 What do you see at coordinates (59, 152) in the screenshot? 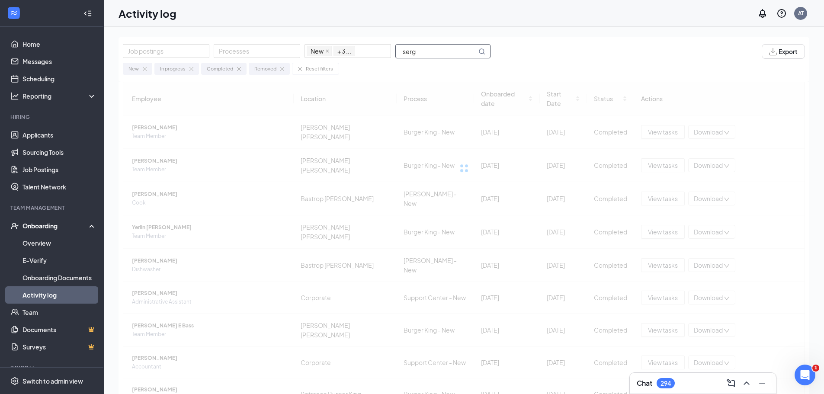
I see `a: Sourcing Tools` at bounding box center [59, 152].